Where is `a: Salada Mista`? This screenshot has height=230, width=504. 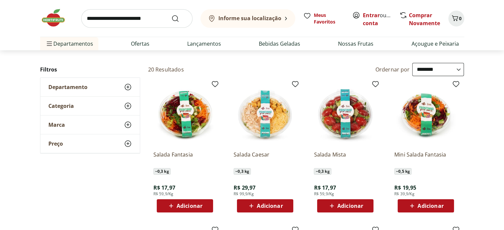
a: Salada Mista is located at coordinates (345, 158).